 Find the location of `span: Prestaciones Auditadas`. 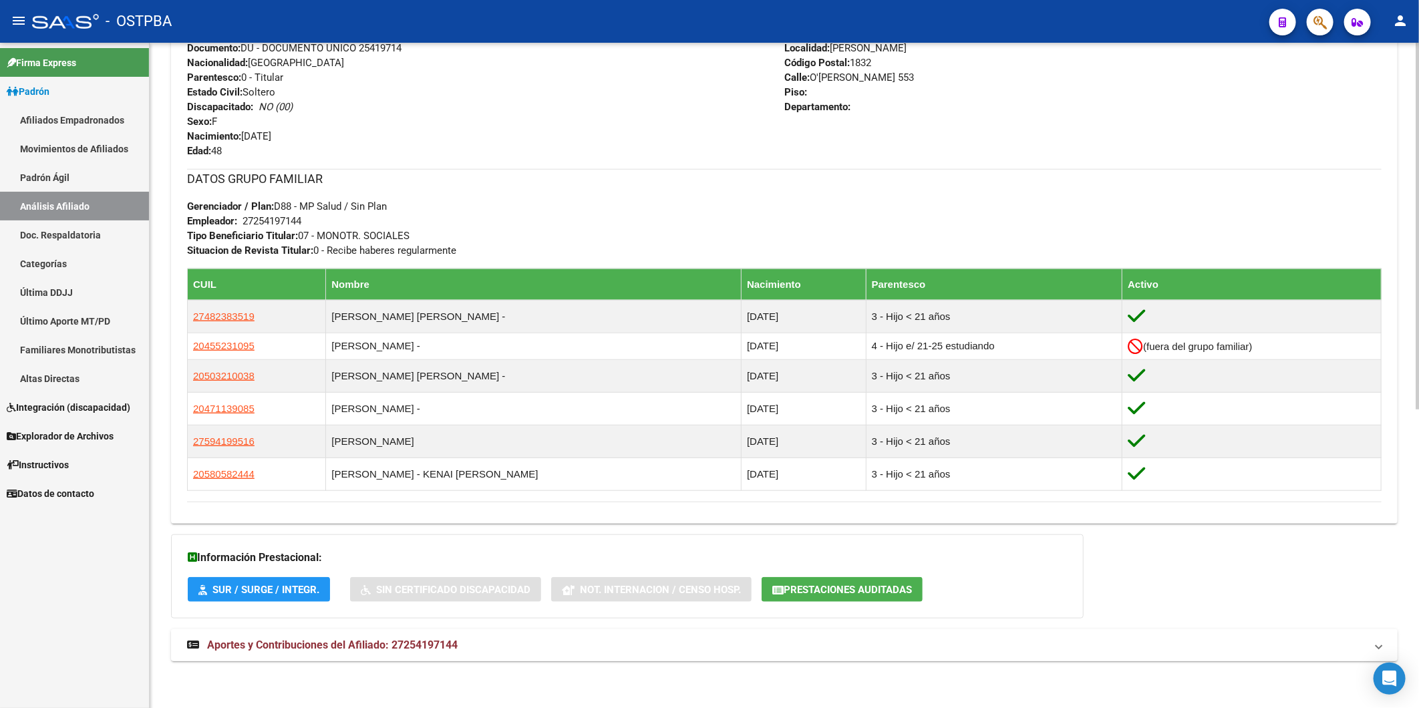

span: Prestaciones Auditadas is located at coordinates (848, 590).